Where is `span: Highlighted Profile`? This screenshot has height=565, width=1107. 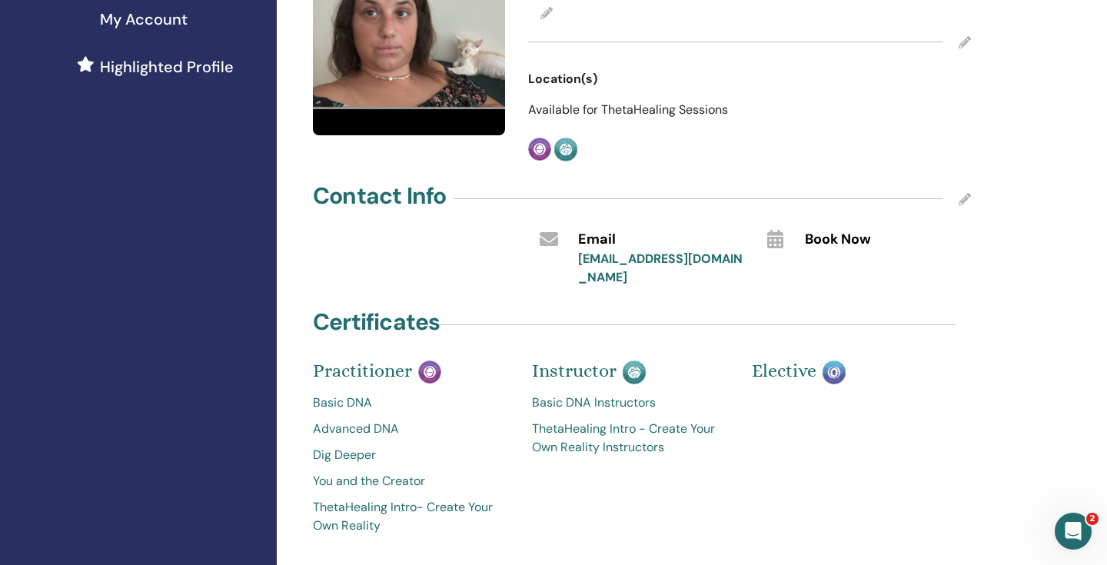 span: Highlighted Profile is located at coordinates (167, 67).